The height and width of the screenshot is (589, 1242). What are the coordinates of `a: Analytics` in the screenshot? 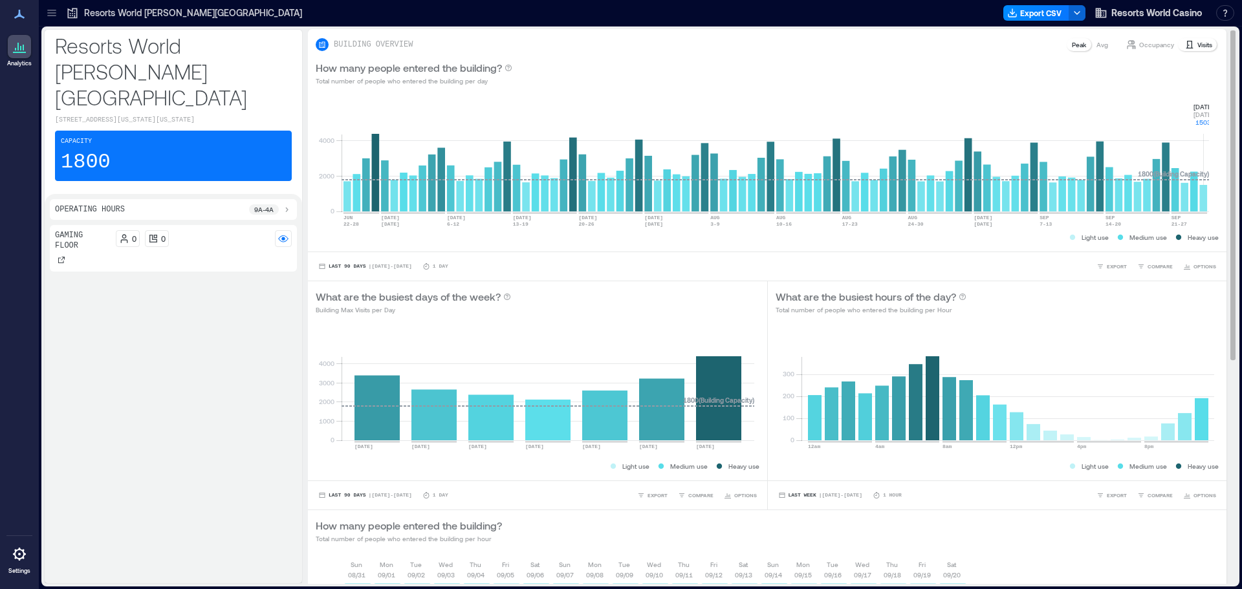 It's located at (19, 51).